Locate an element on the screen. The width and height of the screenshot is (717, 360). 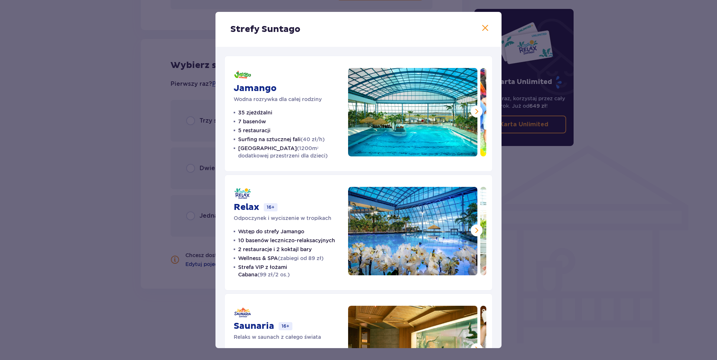
img: Saunaria logo is located at coordinates (243, 312).